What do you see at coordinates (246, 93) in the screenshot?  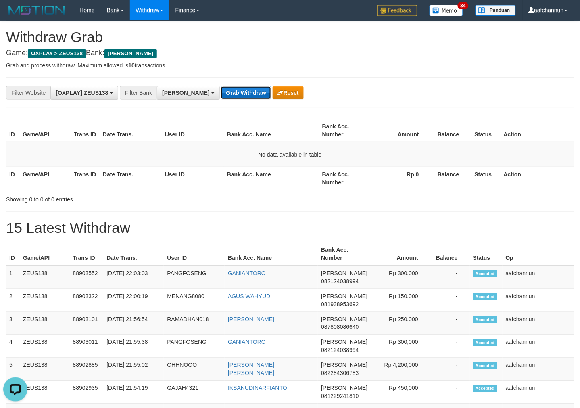 I see `button: Grab Withdraw` at bounding box center [246, 93].